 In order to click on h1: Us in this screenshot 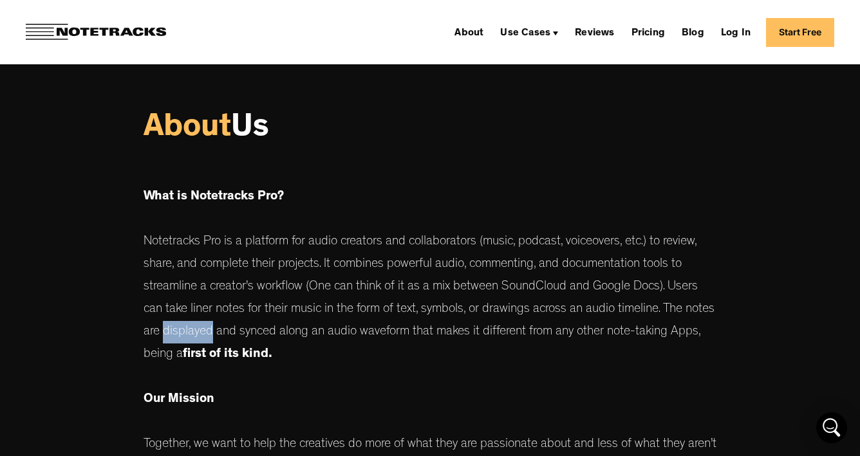, I will do `click(430, 129)`.